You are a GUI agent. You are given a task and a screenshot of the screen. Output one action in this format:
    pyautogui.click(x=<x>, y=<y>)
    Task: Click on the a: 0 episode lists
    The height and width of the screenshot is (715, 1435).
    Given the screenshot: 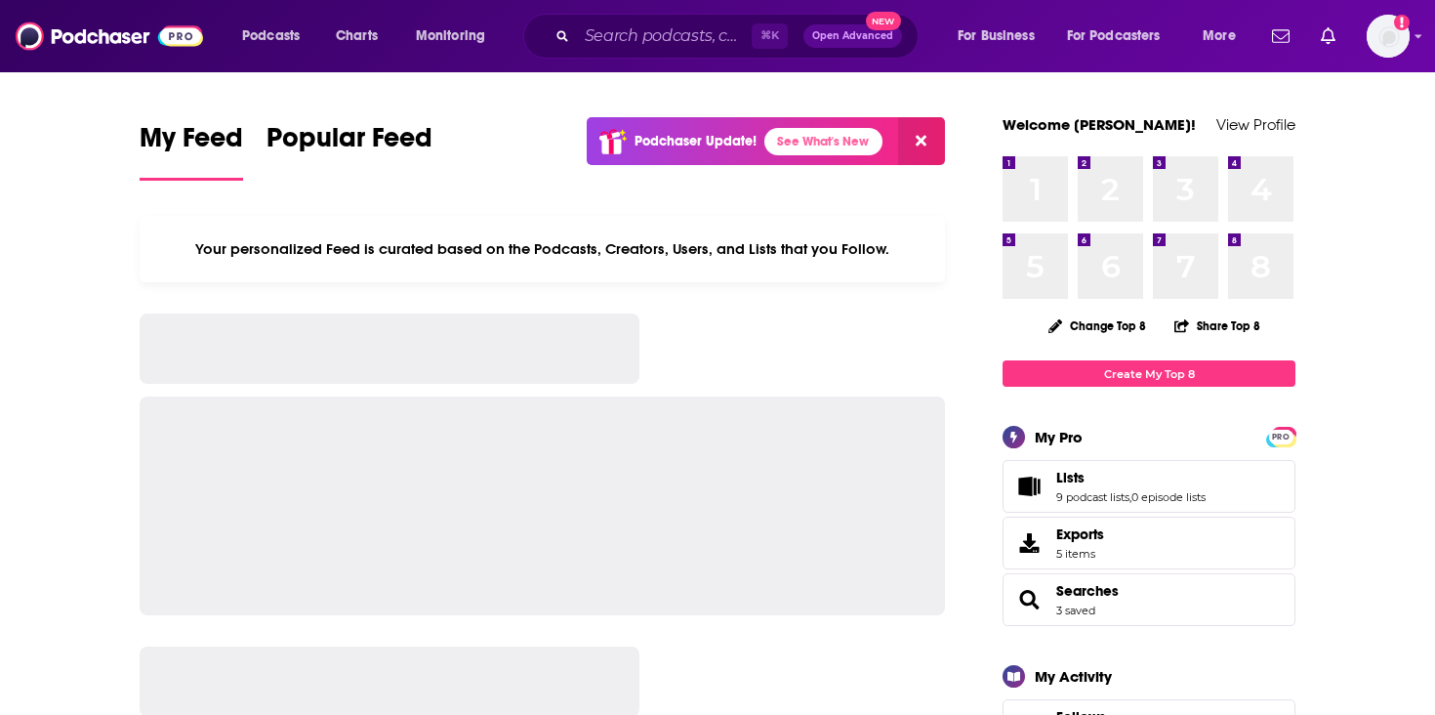 What is the action you would take?
    pyautogui.click(x=1169, y=497)
    